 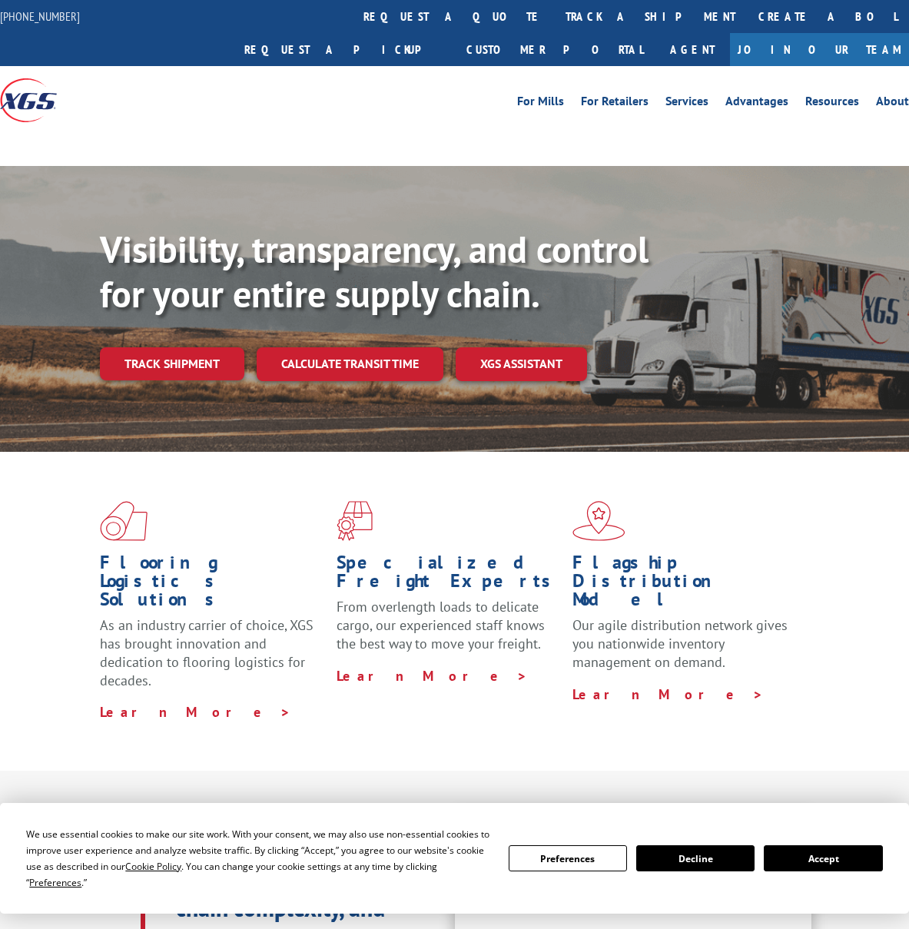 I want to click on button: Preferences, so click(x=568, y=858).